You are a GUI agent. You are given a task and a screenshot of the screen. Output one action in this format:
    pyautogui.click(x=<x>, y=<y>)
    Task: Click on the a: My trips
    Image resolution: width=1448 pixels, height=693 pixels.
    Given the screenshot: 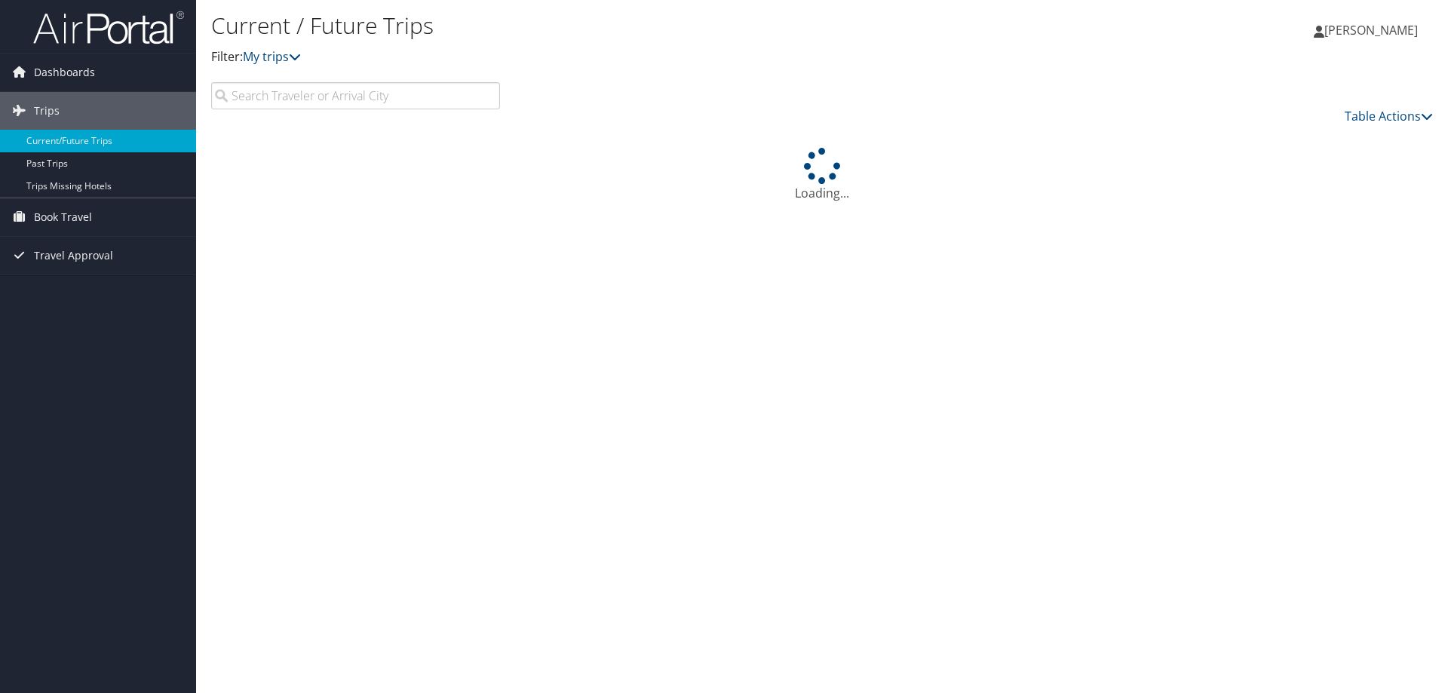 What is the action you would take?
    pyautogui.click(x=271, y=57)
    